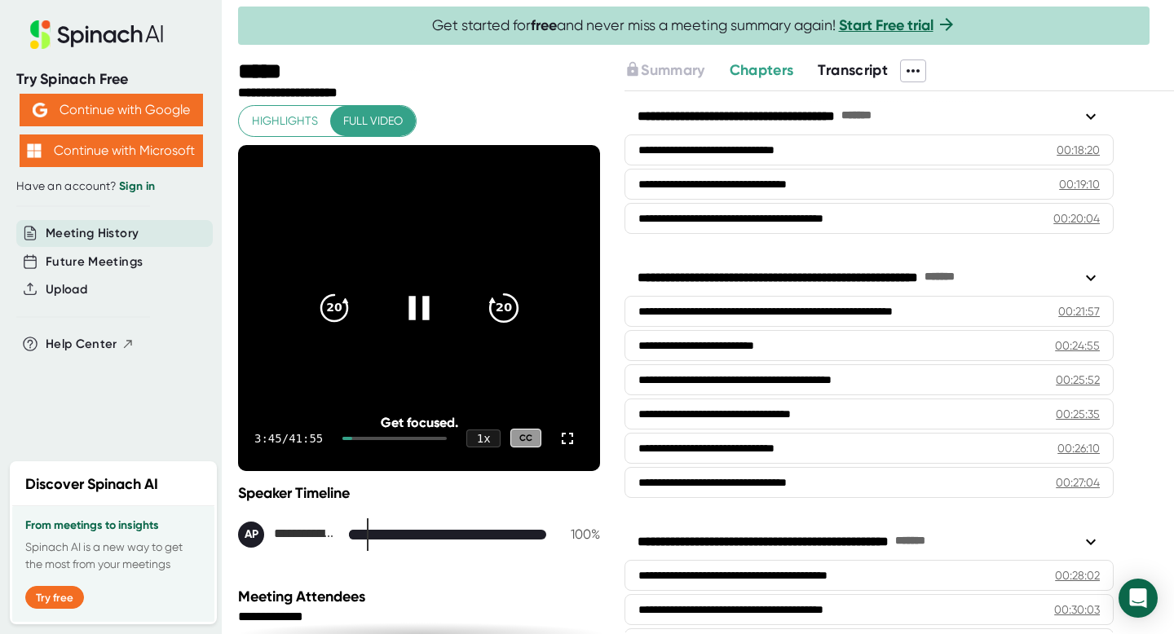 The height and width of the screenshot is (634, 1174). What do you see at coordinates (66, 289) in the screenshot?
I see `span: Upload` at bounding box center [66, 289].